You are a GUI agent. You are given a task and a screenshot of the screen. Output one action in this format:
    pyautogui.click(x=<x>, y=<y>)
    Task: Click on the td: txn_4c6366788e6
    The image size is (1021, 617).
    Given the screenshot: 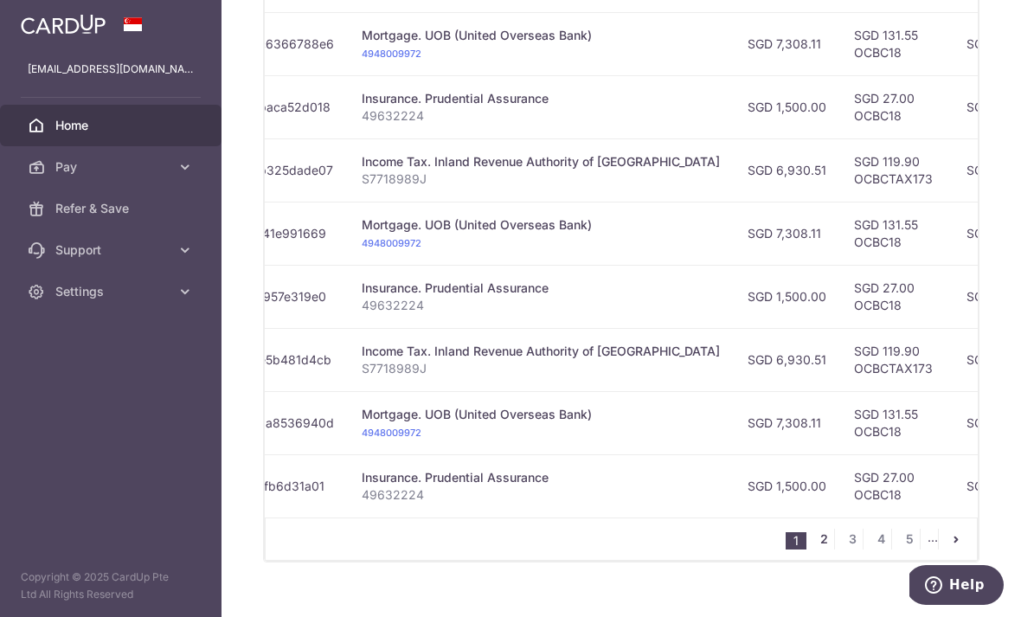 What is the action you would take?
    pyautogui.click(x=281, y=43)
    